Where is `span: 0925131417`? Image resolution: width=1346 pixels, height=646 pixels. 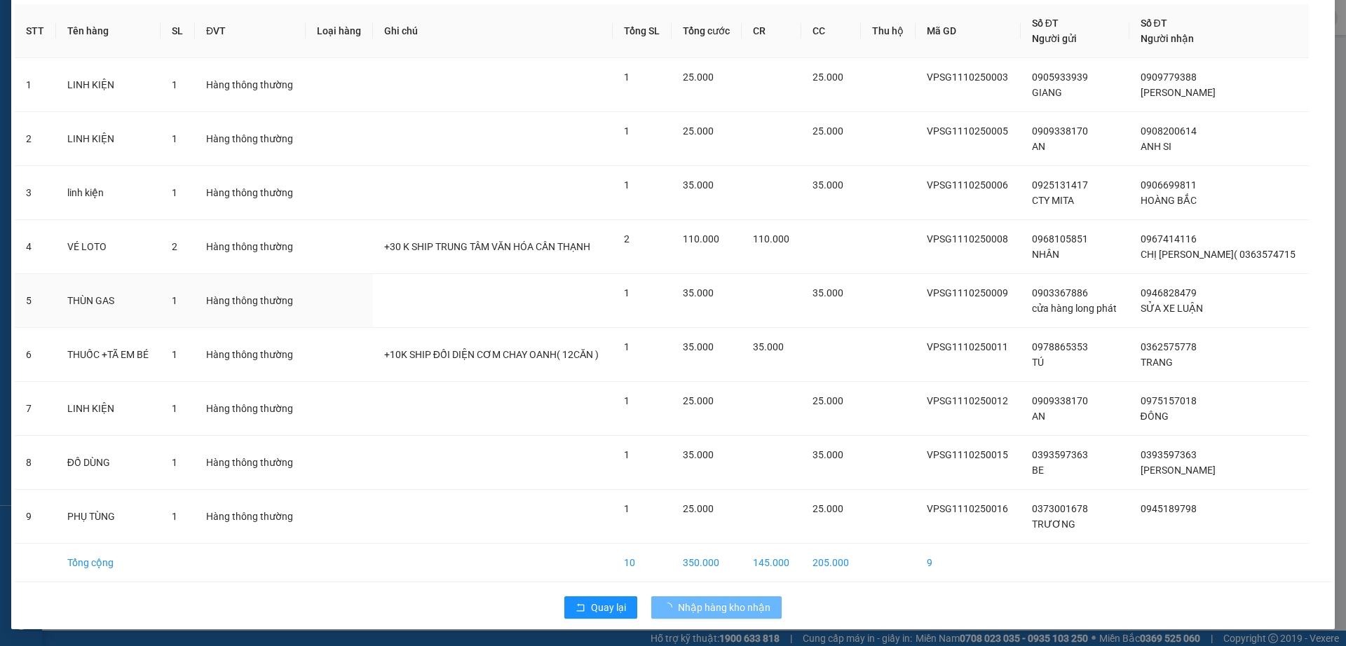
span: 0925131417 is located at coordinates (1060, 185).